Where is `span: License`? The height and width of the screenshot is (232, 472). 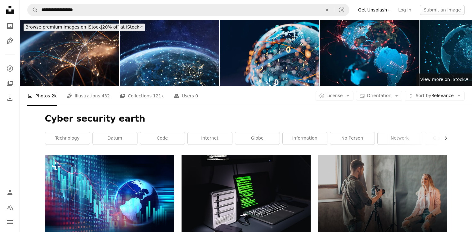 span: License is located at coordinates (335, 96).